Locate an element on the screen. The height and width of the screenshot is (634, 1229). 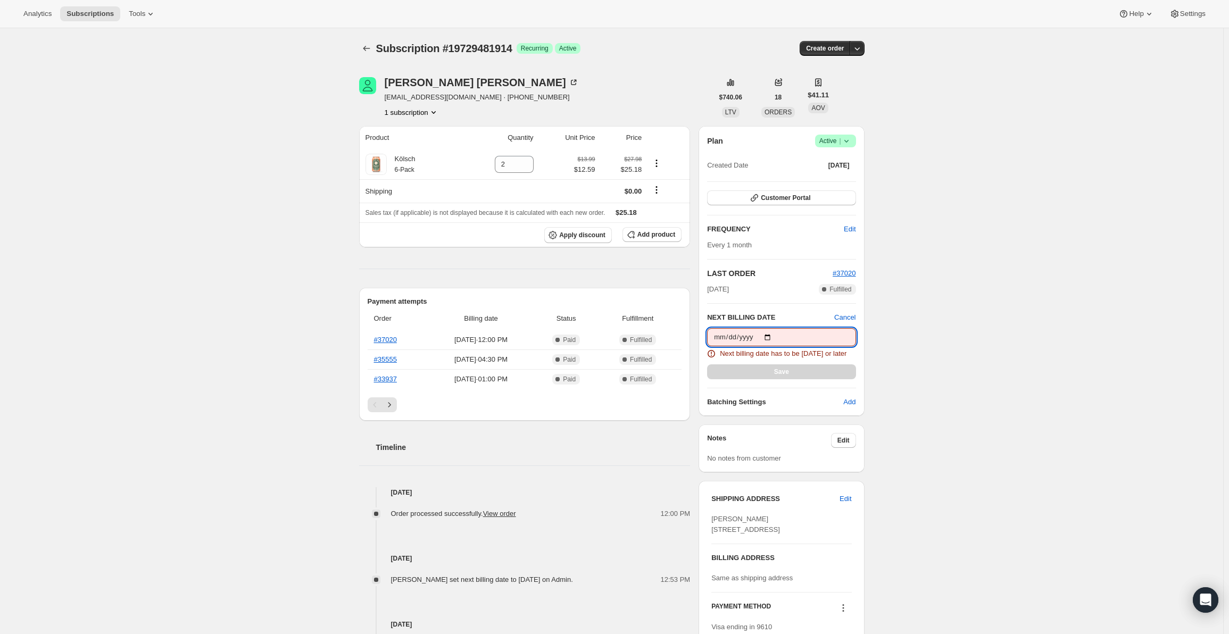
button: Settings is located at coordinates (1188, 14).